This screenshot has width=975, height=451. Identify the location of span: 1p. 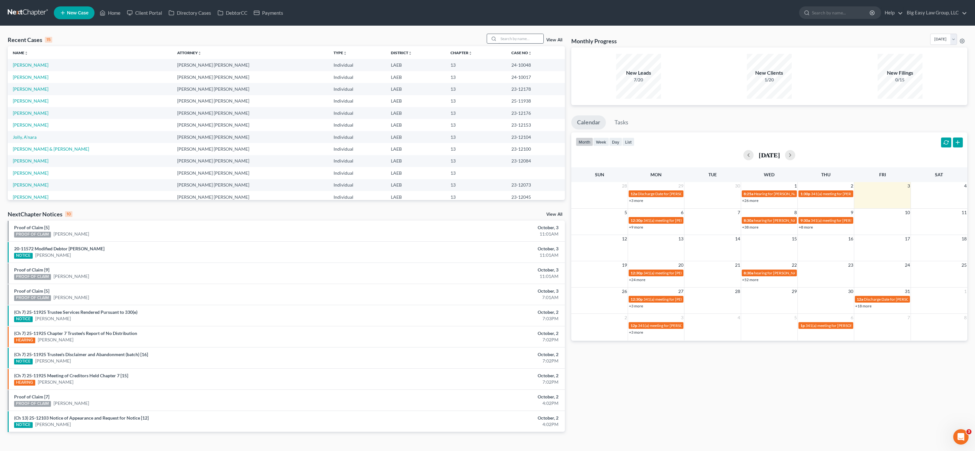
(803, 325).